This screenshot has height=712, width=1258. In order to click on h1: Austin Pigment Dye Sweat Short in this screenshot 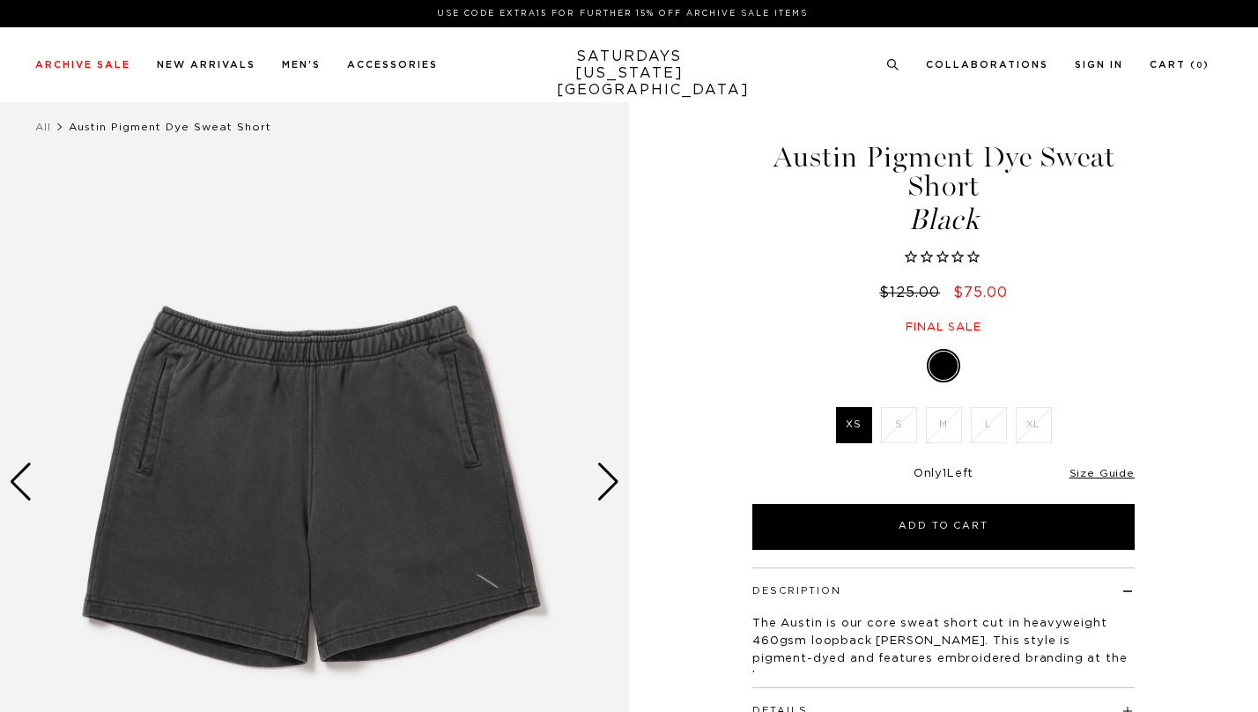, I will do `click(943, 189)`.